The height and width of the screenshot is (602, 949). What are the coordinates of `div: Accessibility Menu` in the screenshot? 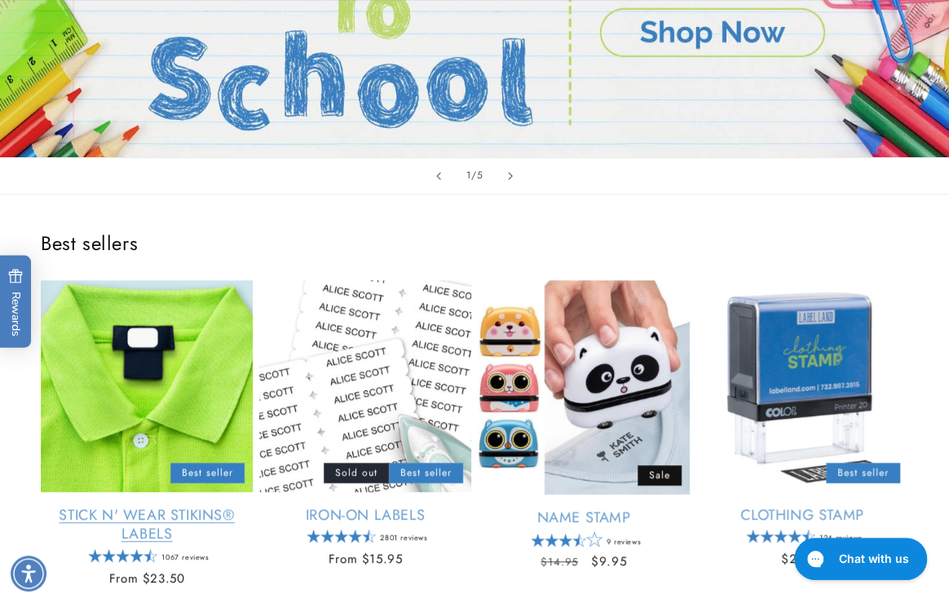 It's located at (29, 574).